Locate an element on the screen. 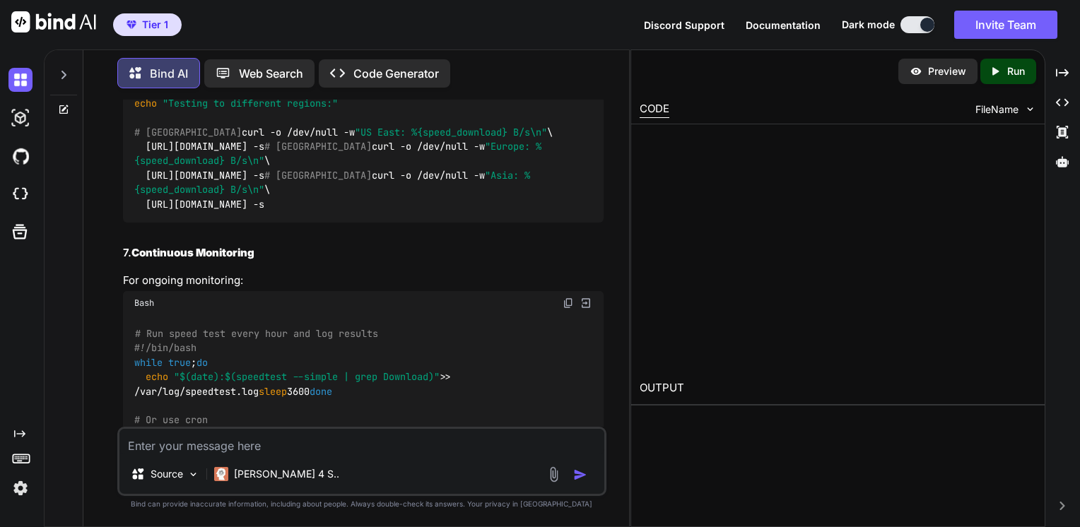 The width and height of the screenshot is (1080, 527). img: icon is located at coordinates (580, 475).